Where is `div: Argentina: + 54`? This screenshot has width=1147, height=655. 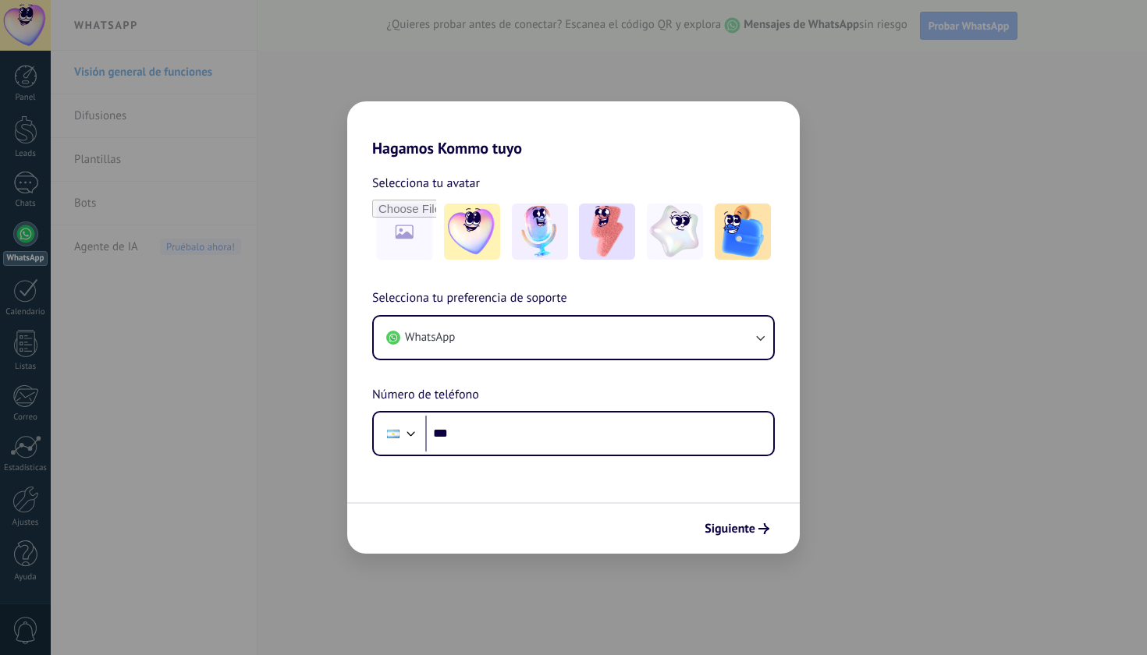 div: Argentina: + 54 is located at coordinates (393, 434).